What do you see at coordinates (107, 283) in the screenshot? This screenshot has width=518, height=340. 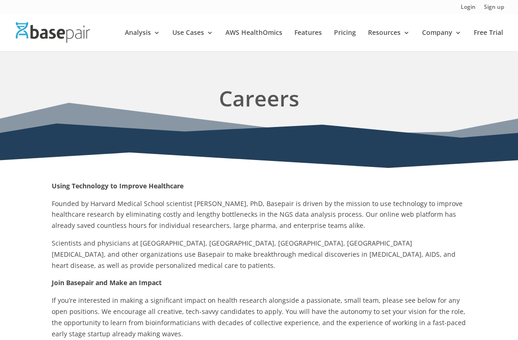 I see `strong: Join Basepair and Make an Impact` at bounding box center [107, 283].